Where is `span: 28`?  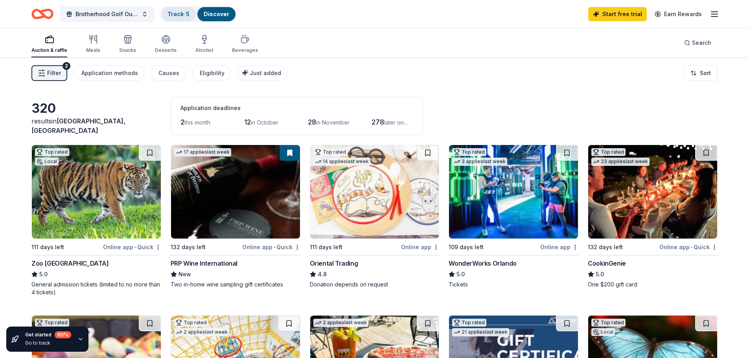
span: 28 is located at coordinates (312, 122).